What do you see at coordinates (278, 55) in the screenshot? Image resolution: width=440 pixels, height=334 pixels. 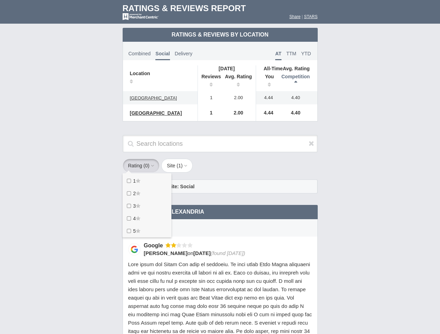 I see `span: AT` at bounding box center [278, 55].